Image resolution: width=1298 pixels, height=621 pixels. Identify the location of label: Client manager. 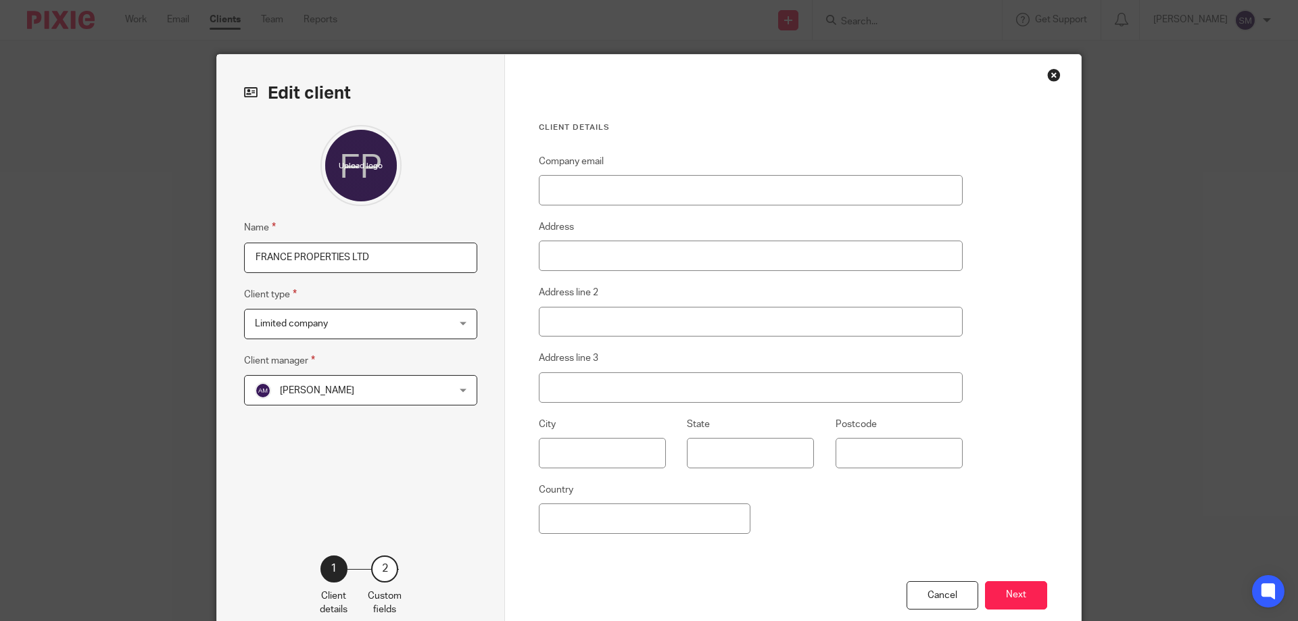
(279, 360).